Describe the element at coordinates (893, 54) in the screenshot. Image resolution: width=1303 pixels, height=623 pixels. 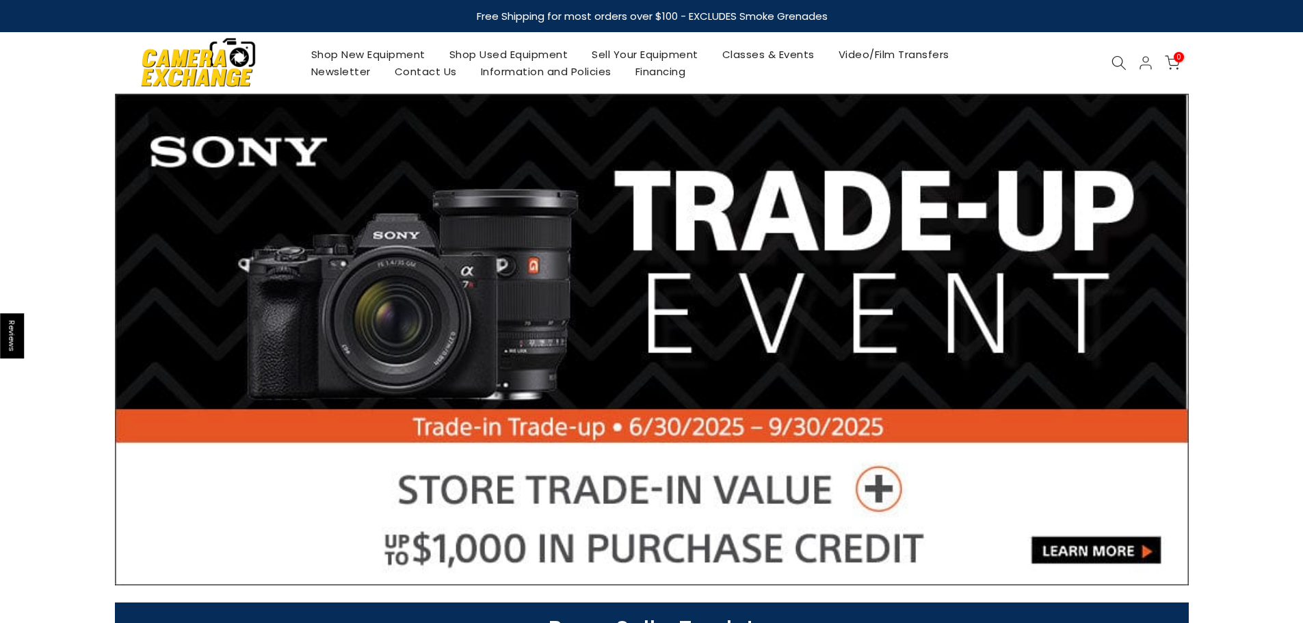
I see `a: Video/Film Transfers` at that location.